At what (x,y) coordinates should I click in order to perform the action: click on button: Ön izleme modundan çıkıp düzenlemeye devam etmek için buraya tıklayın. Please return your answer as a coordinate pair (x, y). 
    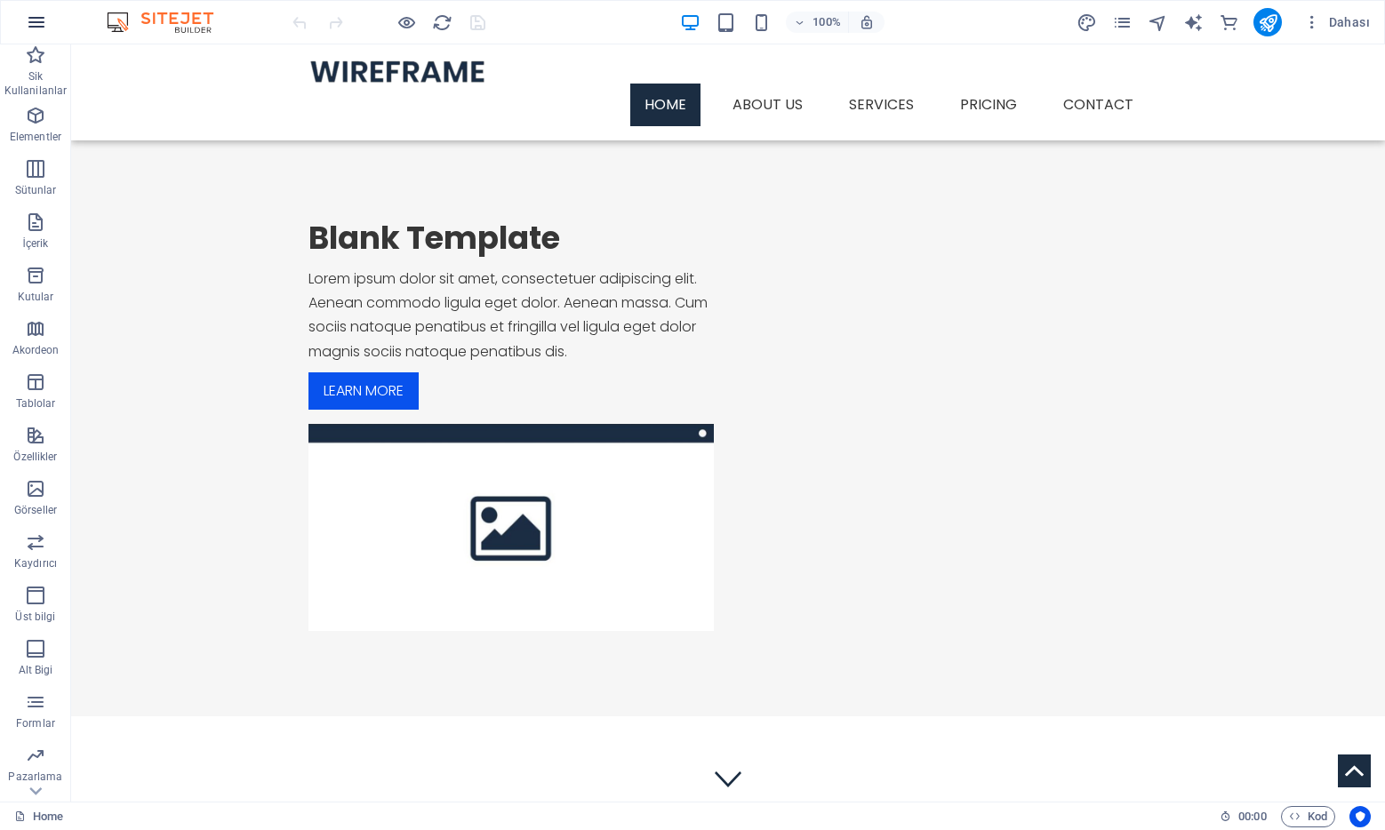
    Looking at the image, I should click on (406, 22).